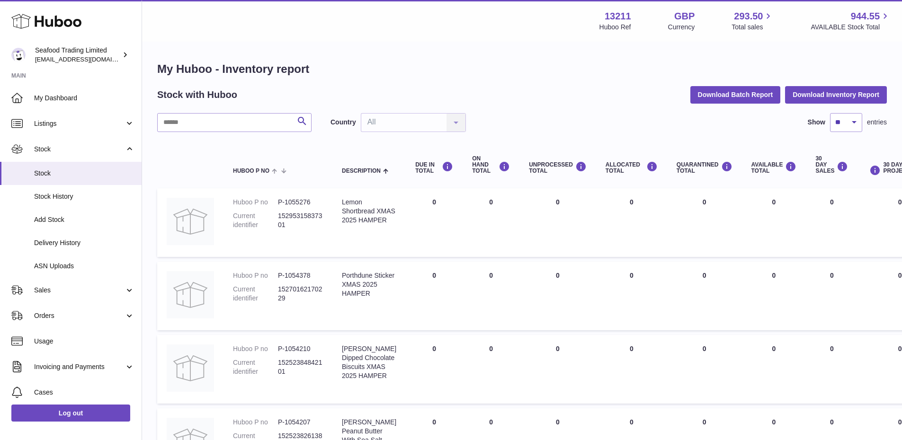 Image resolution: width=902 pixels, height=440 pixels. Describe the element at coordinates (522, 69) in the screenshot. I see `h1: My Huboo - Inventory report` at that location.